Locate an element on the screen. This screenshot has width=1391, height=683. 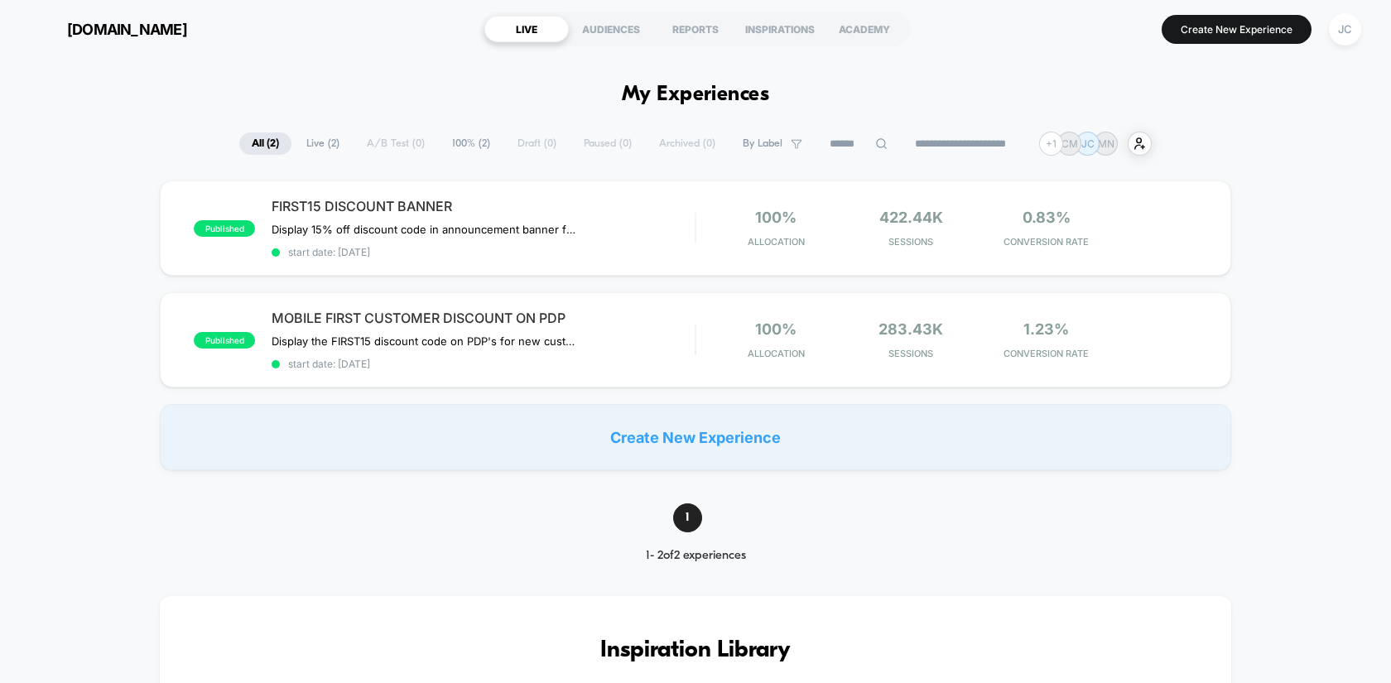
span: Live ( 2 ) is located at coordinates (323, 143).